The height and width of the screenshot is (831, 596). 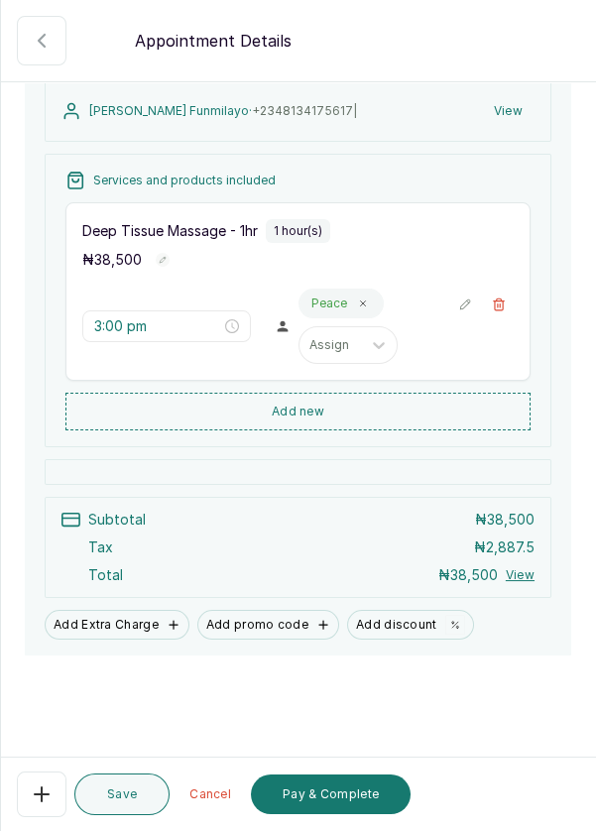 What do you see at coordinates (170, 231) in the screenshot?
I see `p: Deep Tissue Massage - 1hr` at bounding box center [170, 231].